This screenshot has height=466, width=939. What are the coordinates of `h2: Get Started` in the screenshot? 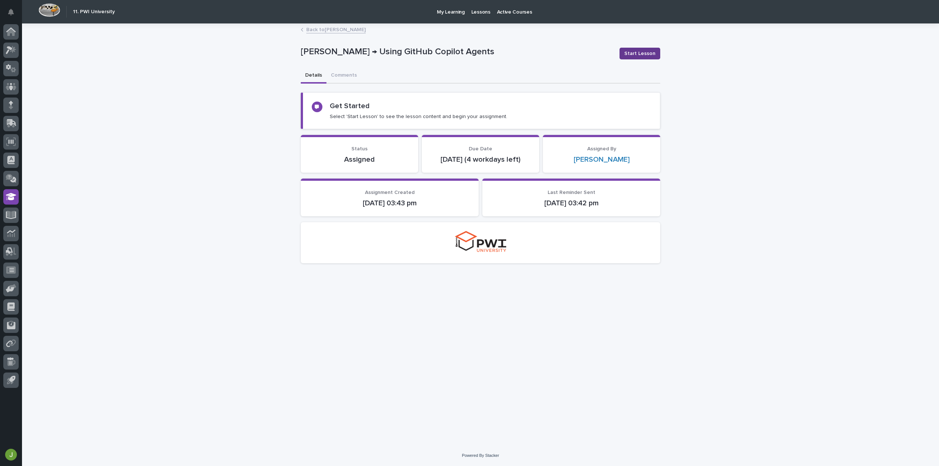 It's located at (350, 106).